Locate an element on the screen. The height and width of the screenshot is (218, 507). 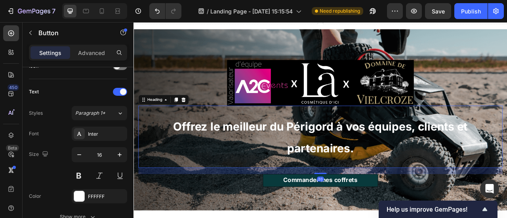
span: Need republishing is located at coordinates (340, 11).